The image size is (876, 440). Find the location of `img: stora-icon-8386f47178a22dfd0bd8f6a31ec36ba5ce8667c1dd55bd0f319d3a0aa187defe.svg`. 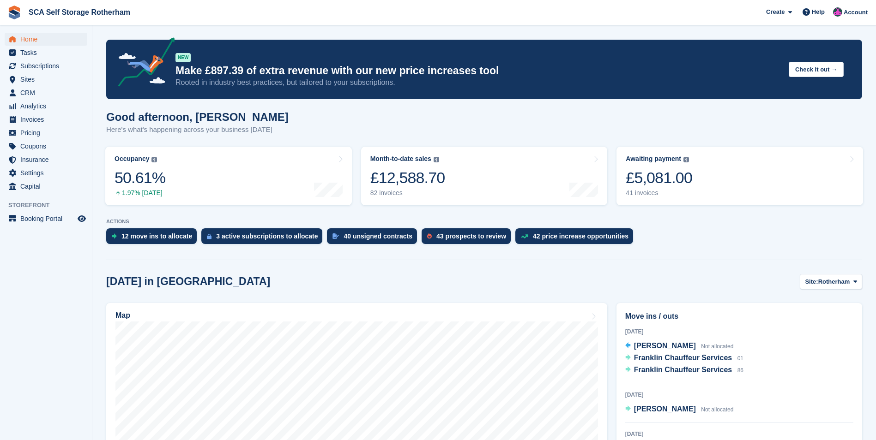

img: stora-icon-8386f47178a22dfd0bd8f6a31ec36ba5ce8667c1dd55bd0f319d3a0aa187defe.svg is located at coordinates (14, 12).